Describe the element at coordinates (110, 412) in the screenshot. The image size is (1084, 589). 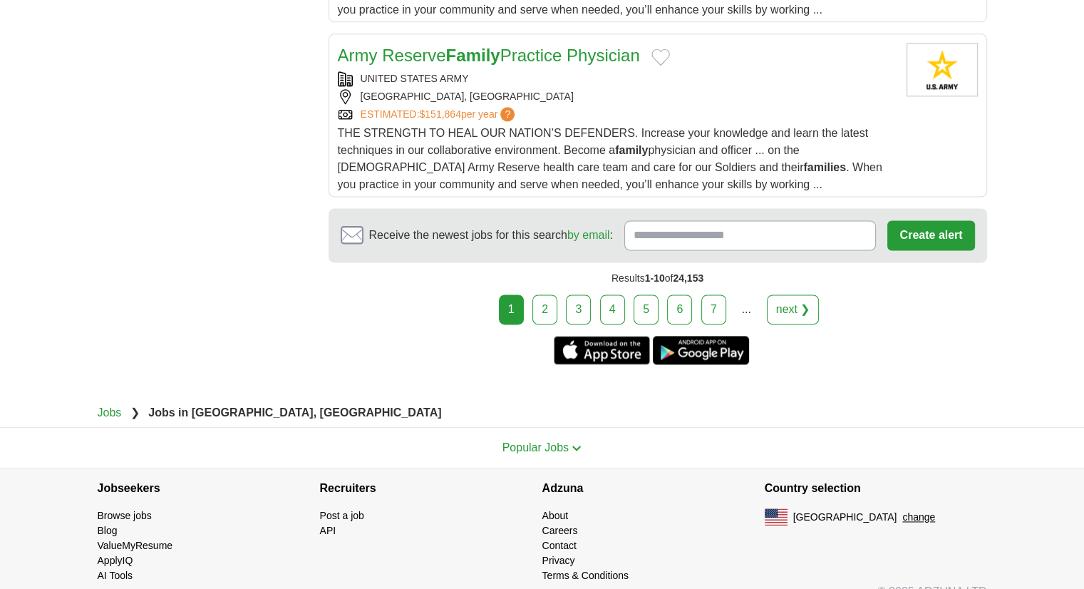
I see `a: Jobs` at that location.